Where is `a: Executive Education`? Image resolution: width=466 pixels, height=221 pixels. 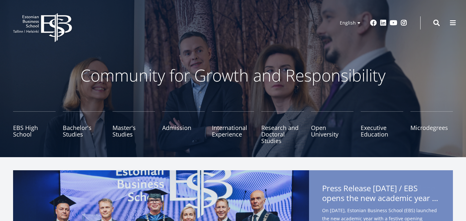
a: Executive Education is located at coordinates (382, 128).